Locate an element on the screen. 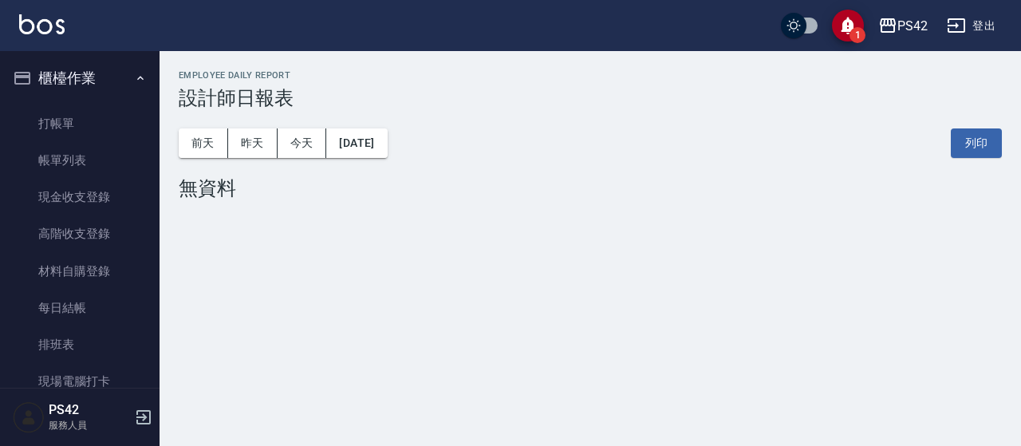  a: 每日結帳 is located at coordinates (80, 308).